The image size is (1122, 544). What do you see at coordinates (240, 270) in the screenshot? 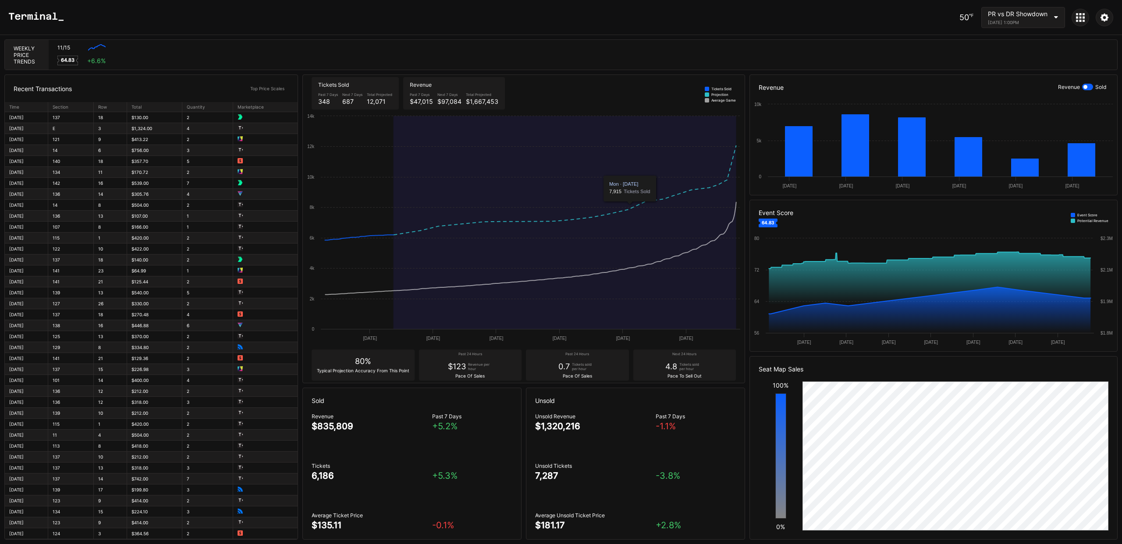
I see `img: 66534caa8425c4114717.png` at bounding box center [240, 270].